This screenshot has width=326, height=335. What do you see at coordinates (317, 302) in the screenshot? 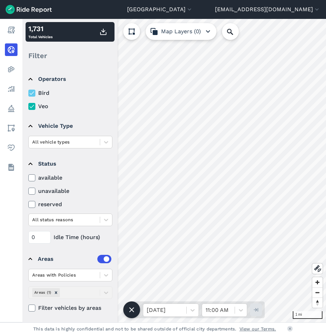
I see `button: Reset bearing to north` at bounding box center [317, 302].